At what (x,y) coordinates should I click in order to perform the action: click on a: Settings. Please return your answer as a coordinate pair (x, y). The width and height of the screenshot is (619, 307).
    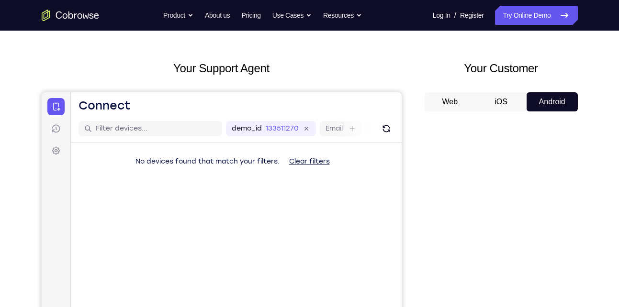
    Looking at the image, I should click on (14, 58).